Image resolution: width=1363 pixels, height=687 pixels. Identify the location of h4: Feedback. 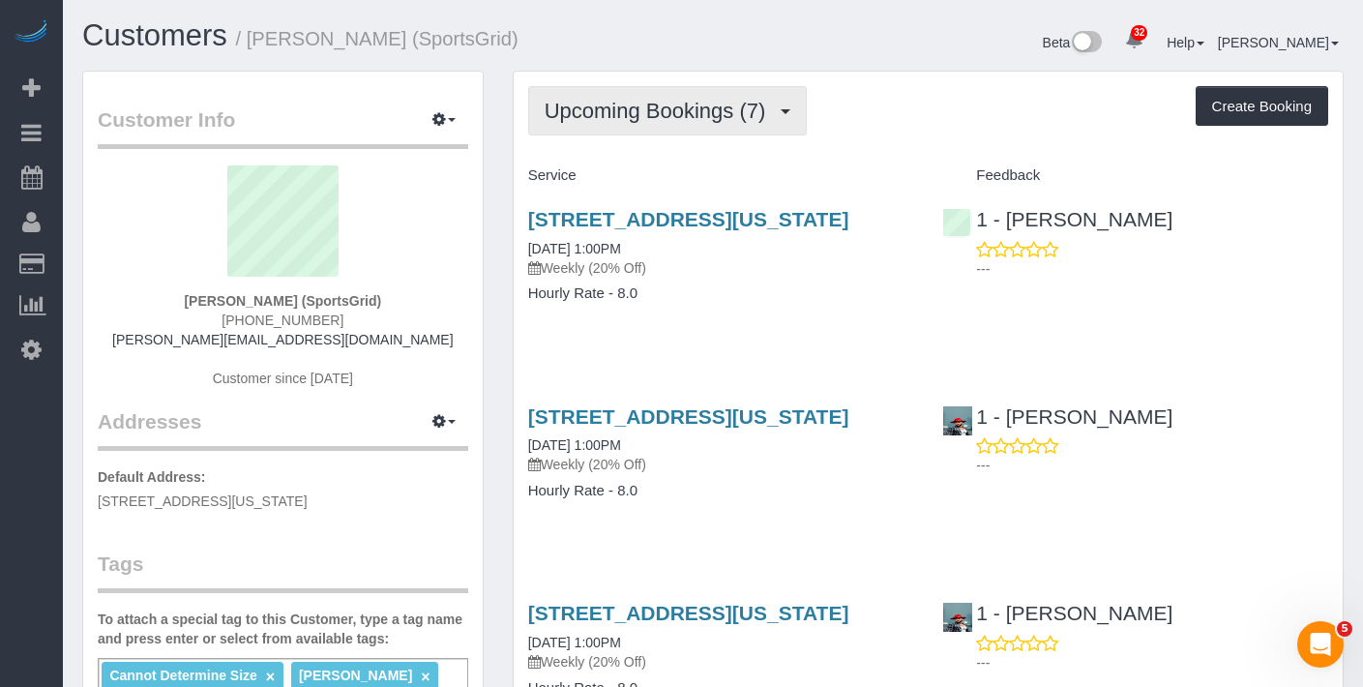
(1134, 175).